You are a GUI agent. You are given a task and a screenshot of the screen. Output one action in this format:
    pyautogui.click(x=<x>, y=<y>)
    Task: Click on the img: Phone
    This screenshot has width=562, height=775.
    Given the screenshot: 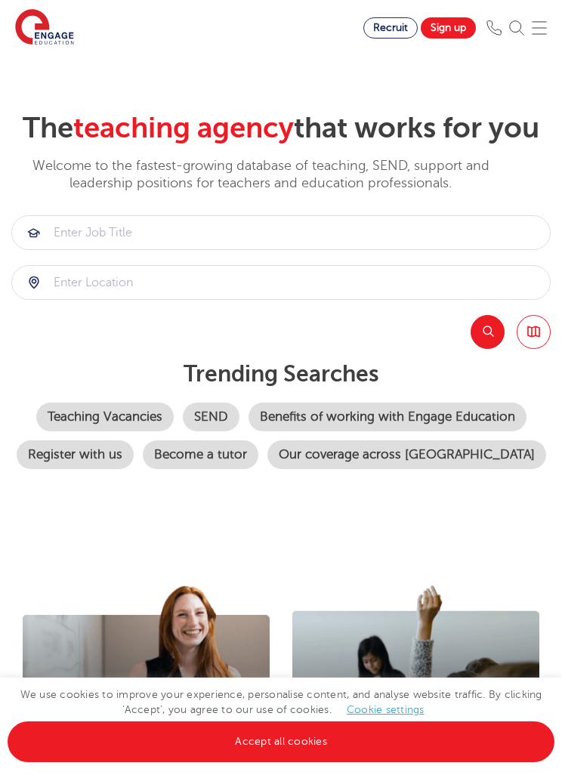 What is the action you would take?
    pyautogui.click(x=494, y=28)
    